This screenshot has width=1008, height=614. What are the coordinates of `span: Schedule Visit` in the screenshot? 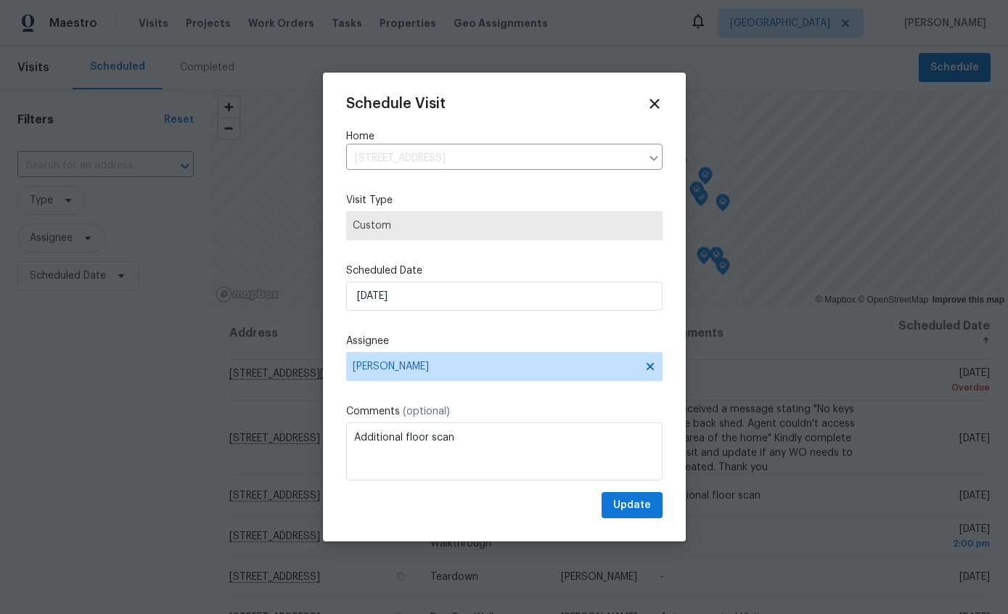 It's located at (396, 104).